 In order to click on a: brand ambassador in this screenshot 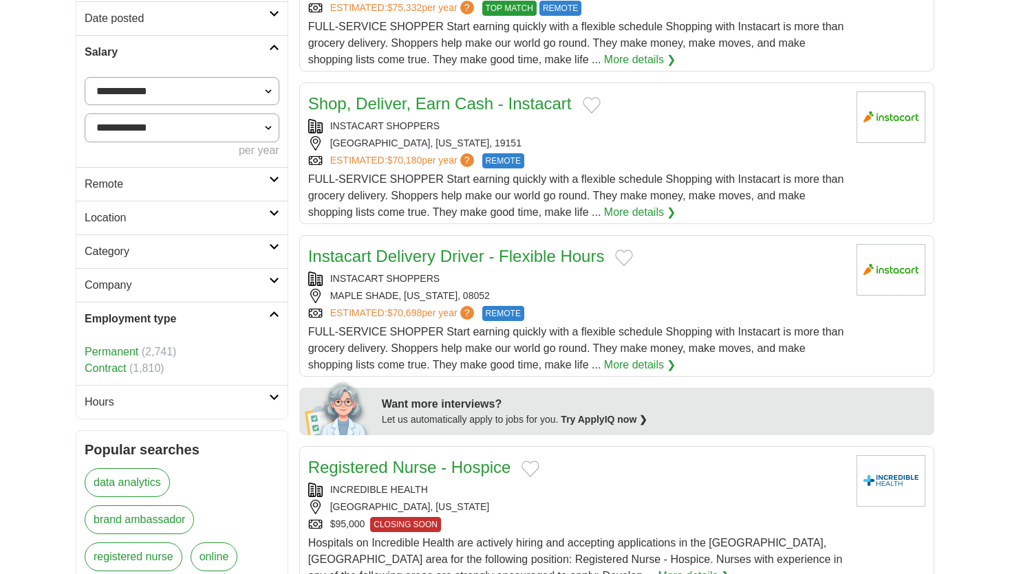, I will do `click(139, 520)`.